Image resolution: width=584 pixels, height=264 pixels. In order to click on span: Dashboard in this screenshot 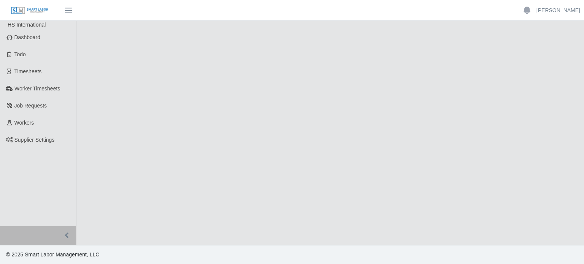, I will do `click(27, 37)`.